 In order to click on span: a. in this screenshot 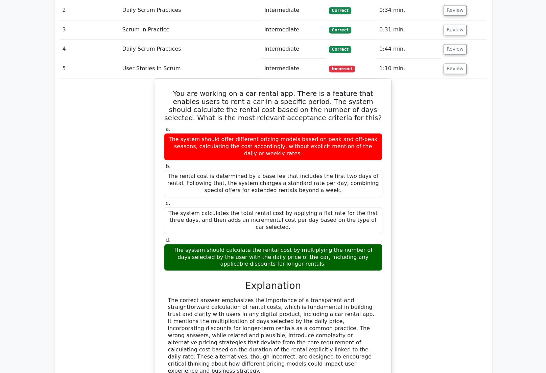, I will do `click(168, 129)`.